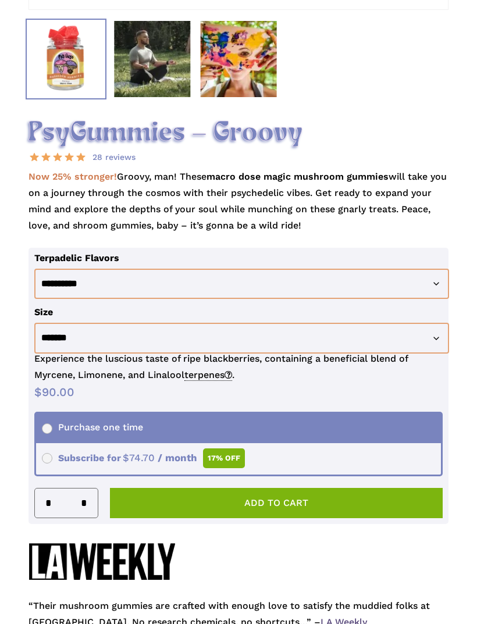  What do you see at coordinates (73, 176) in the screenshot?
I see `strong: Now 25% stronger!` at bounding box center [73, 176].